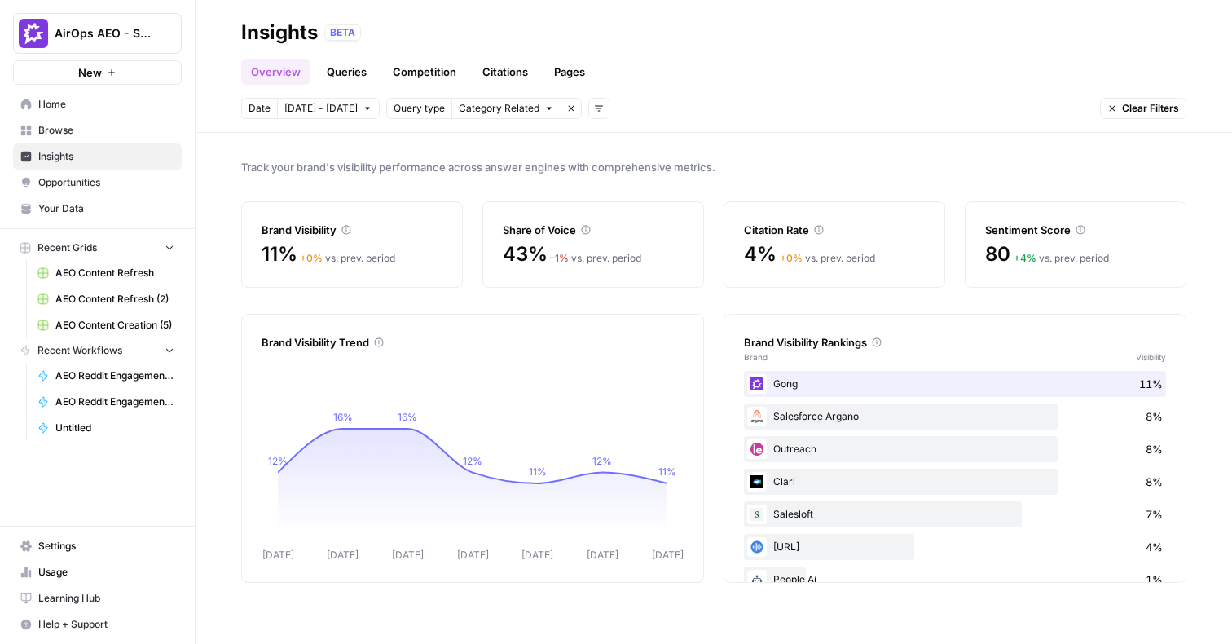  What do you see at coordinates (259, 108) in the screenshot?
I see `span: Date` at bounding box center [259, 108].